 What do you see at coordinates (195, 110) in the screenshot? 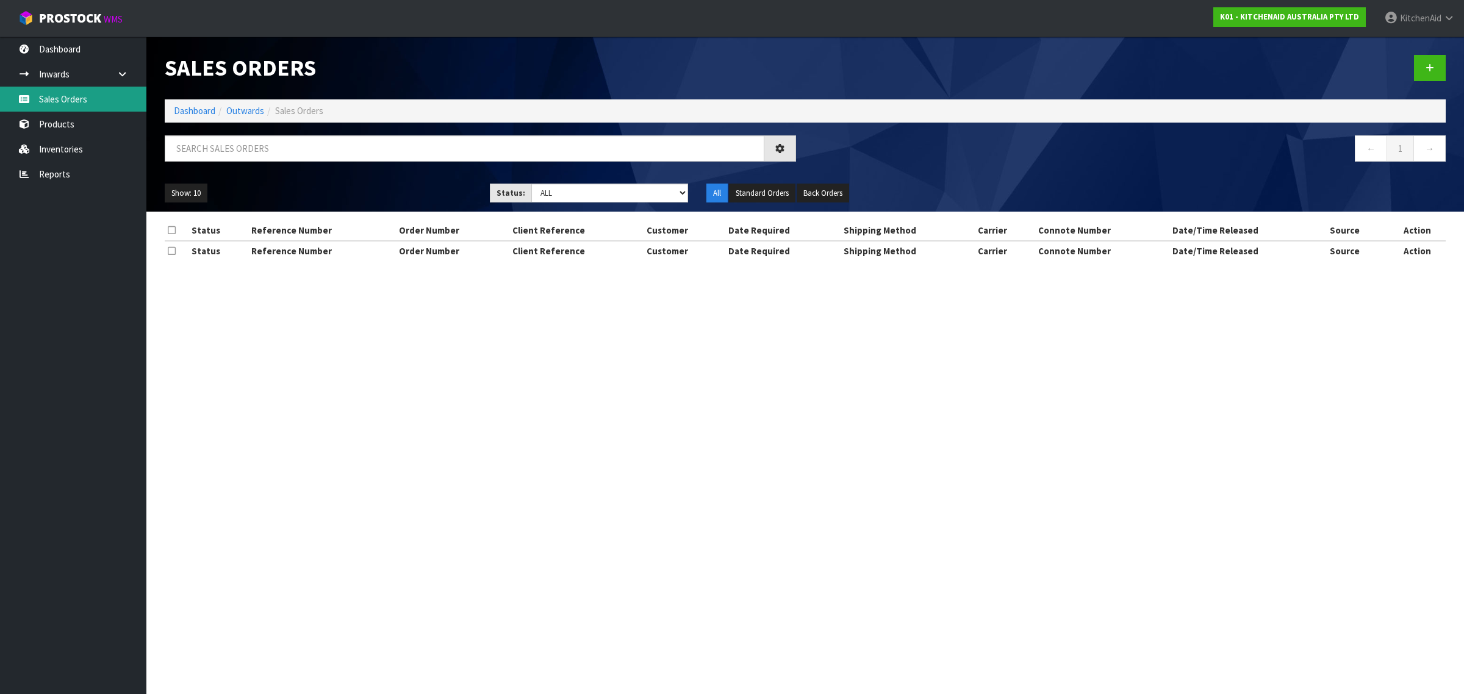
I see `a: Dashboard` at bounding box center [195, 110].